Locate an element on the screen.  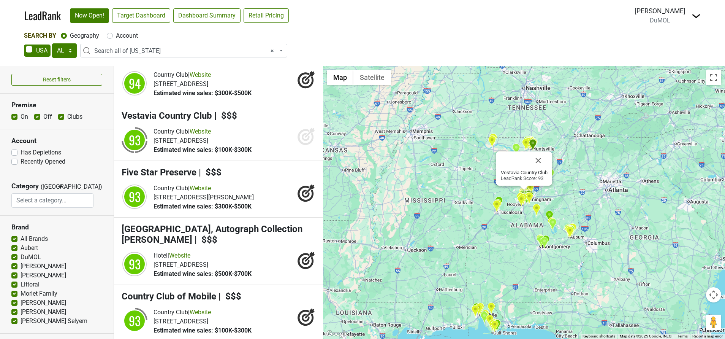
div: Capital City Club - Montgomery is located at coordinates (540, 240).